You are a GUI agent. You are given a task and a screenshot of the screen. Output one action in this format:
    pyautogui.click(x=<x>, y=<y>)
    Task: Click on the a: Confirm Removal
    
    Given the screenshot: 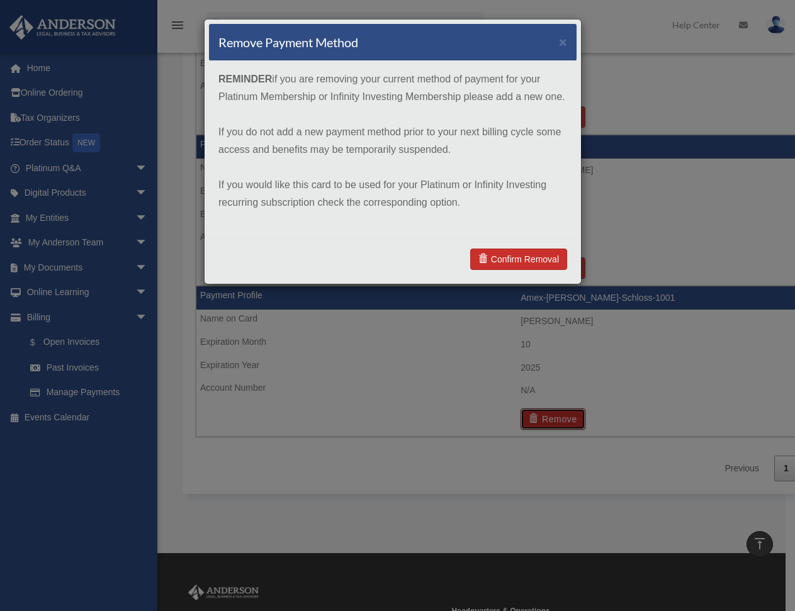 What is the action you would take?
    pyautogui.click(x=518, y=259)
    